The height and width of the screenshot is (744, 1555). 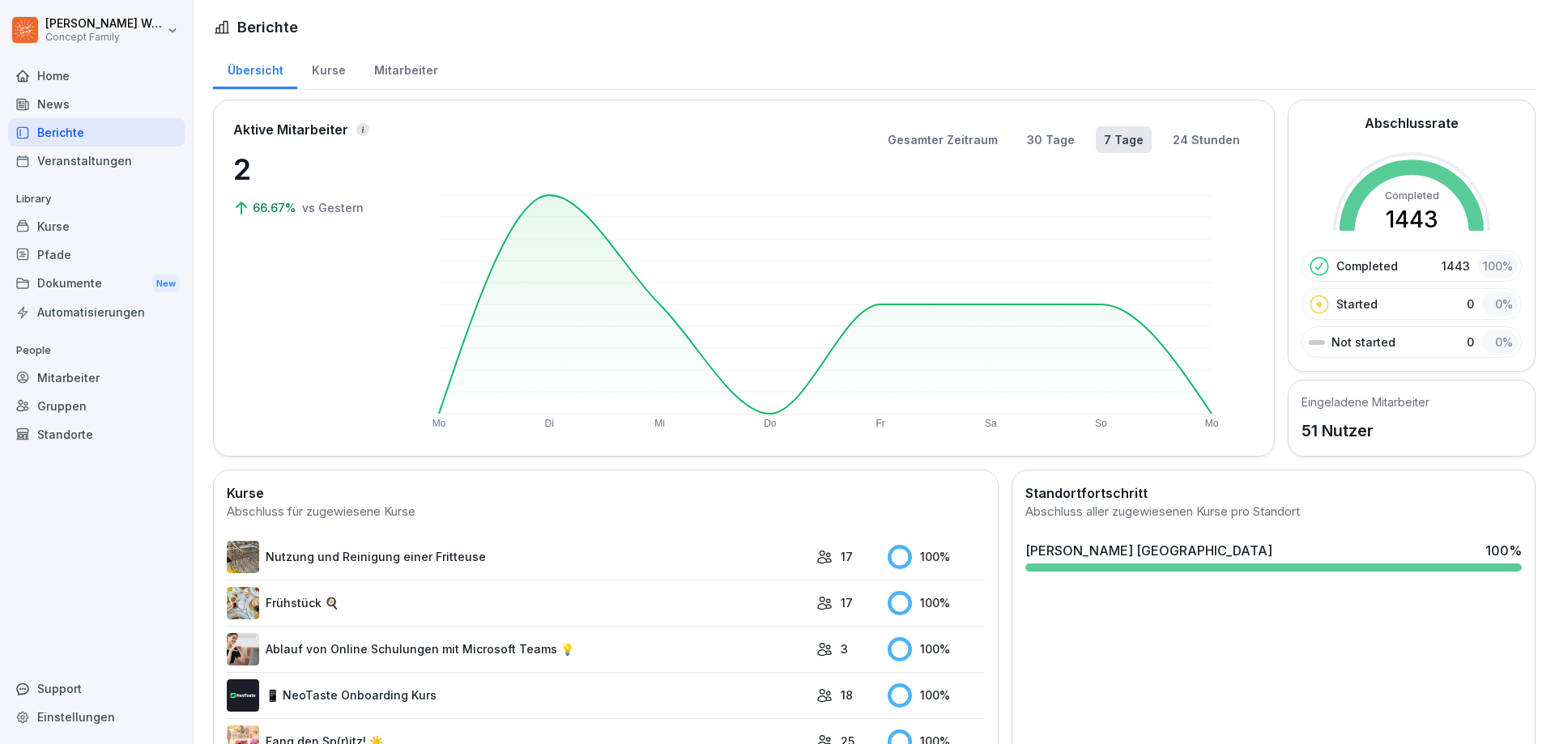 I want to click on button: 7 Tage, so click(x=1123, y=139).